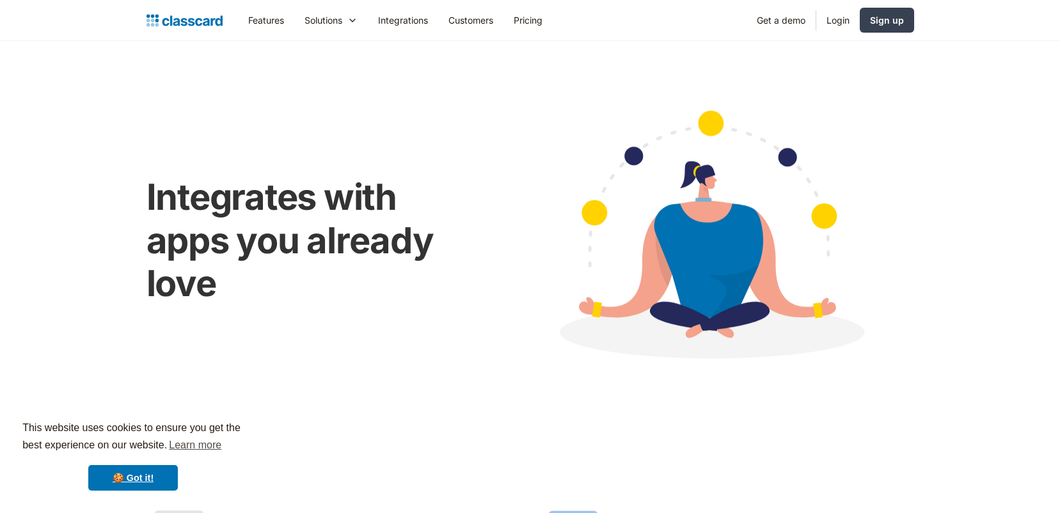 The width and height of the screenshot is (1060, 513). I want to click on a: Logo, so click(184, 20).